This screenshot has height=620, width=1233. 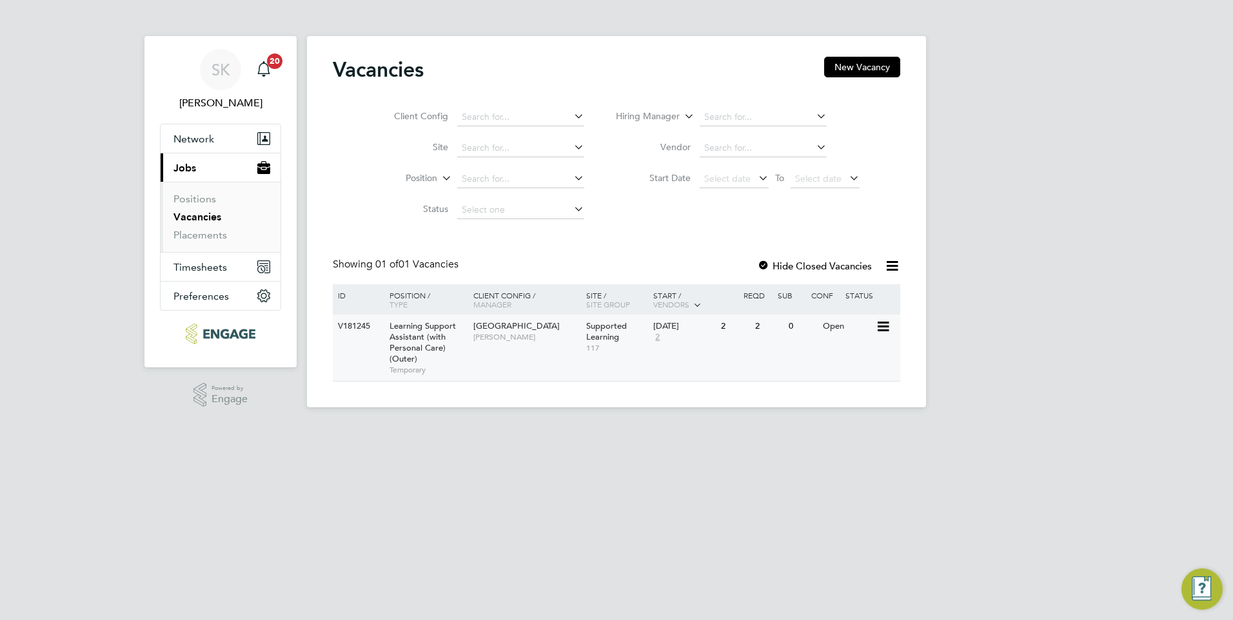 What do you see at coordinates (616, 348) in the screenshot?
I see `span: 117` at bounding box center [616, 348].